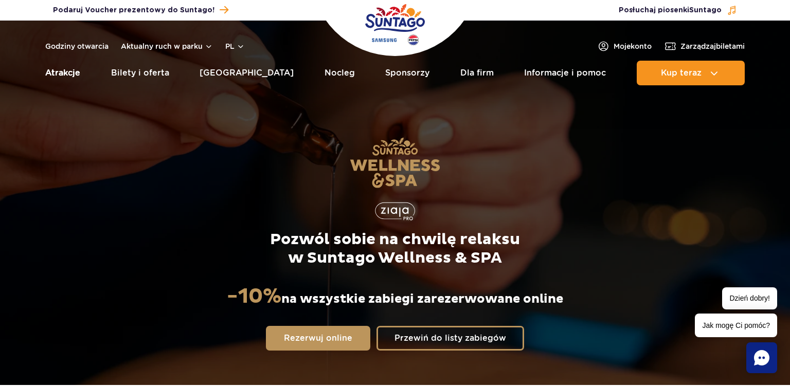 This screenshot has height=386, width=790. I want to click on span: Jak mogę Ci pomóc?, so click(736, 326).